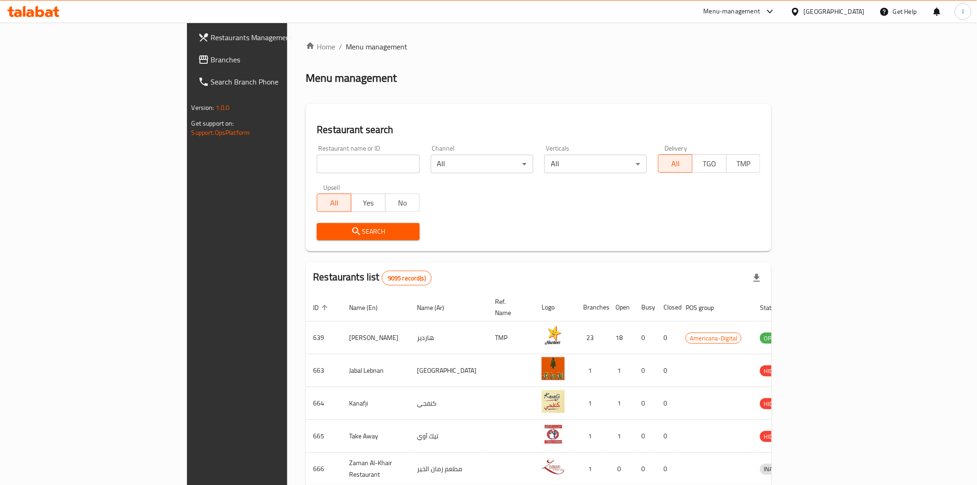  What do you see at coordinates (963, 12) in the screenshot?
I see `span: I` at bounding box center [963, 12].